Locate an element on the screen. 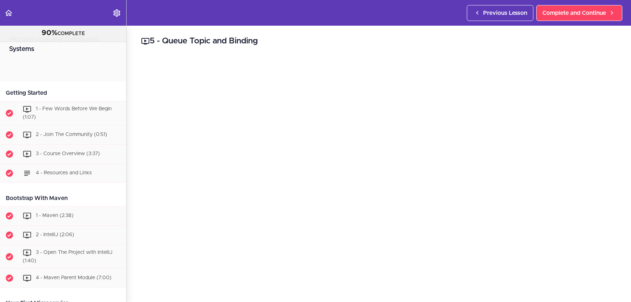 The image size is (631, 302). div: COMPLETE is located at coordinates (63, 33).